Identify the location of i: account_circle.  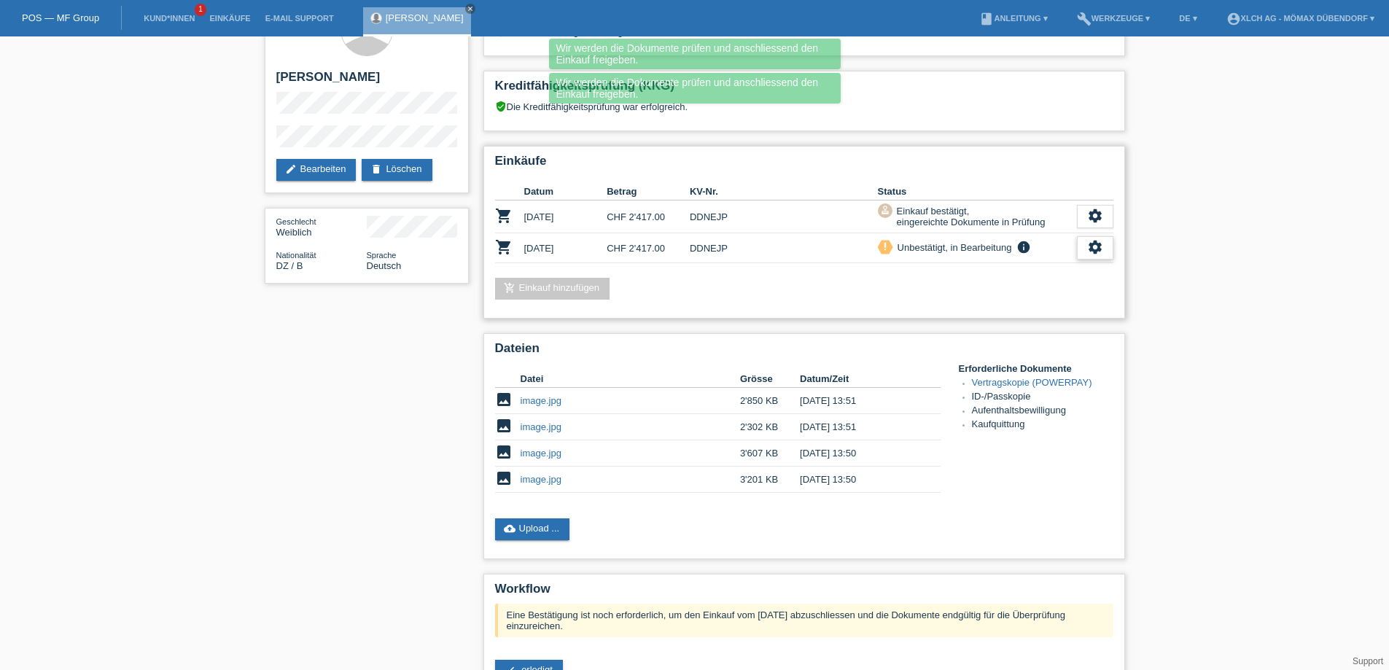
(1233, 19).